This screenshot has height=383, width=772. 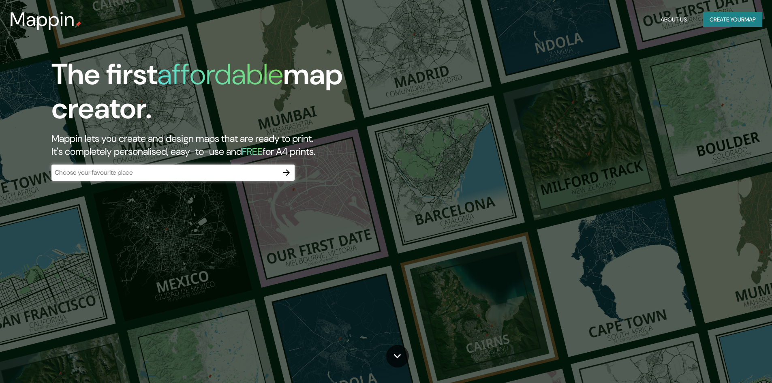 What do you see at coordinates (244, 95) in the screenshot?
I see `h1: The first map creator.` at bounding box center [244, 95].